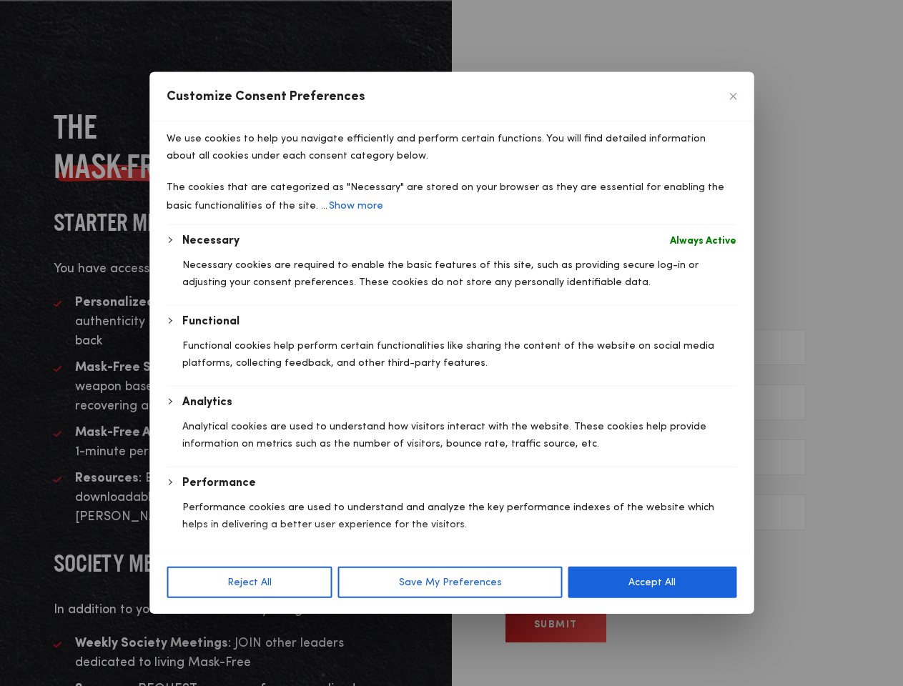 The height and width of the screenshot is (686, 903). I want to click on button: [cky_preference_close_label], so click(733, 97).